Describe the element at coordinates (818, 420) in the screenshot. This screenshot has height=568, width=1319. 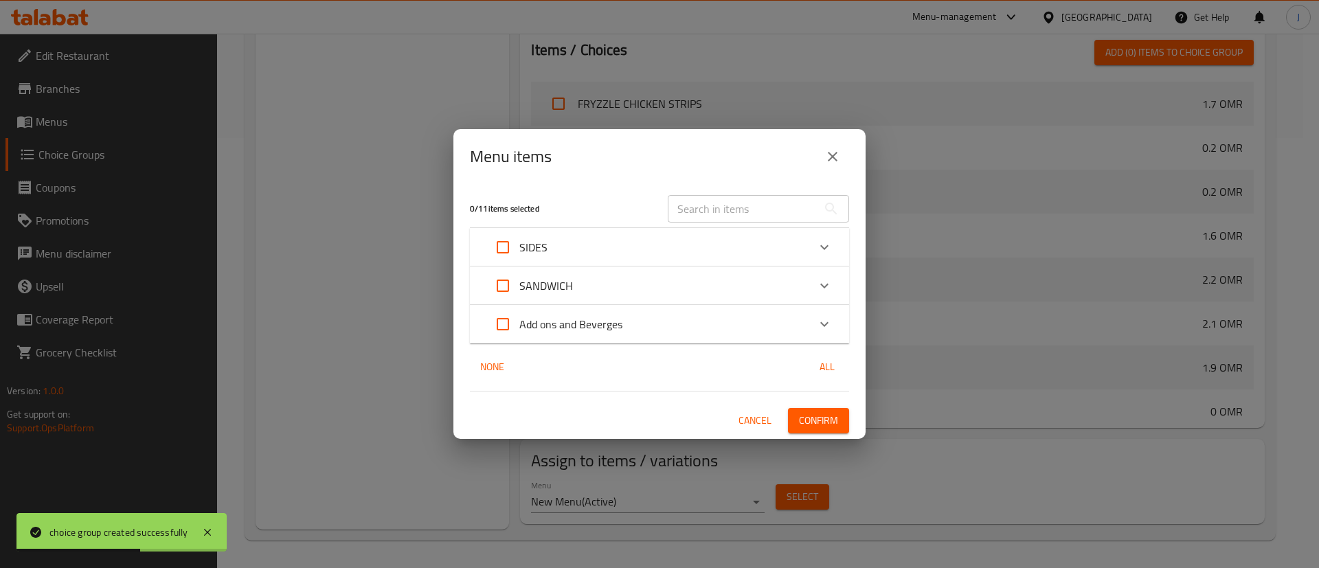
I see `button: Confirm` at that location.